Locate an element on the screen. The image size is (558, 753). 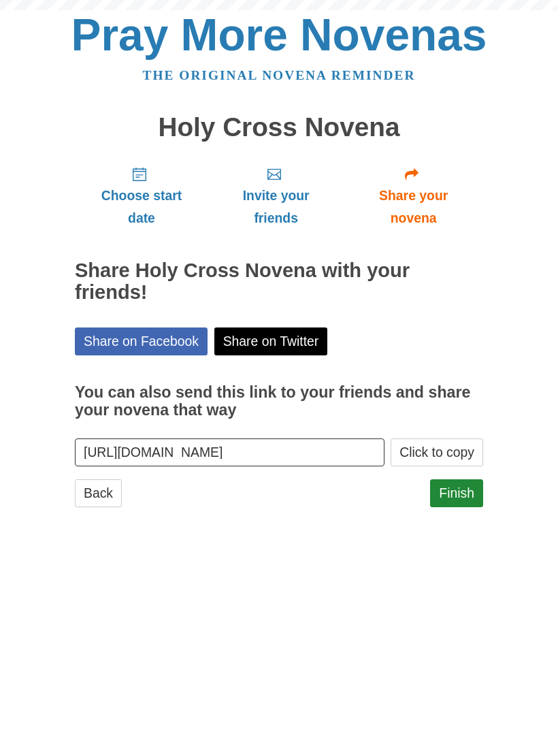
a: Share your novena is located at coordinates (413, 195).